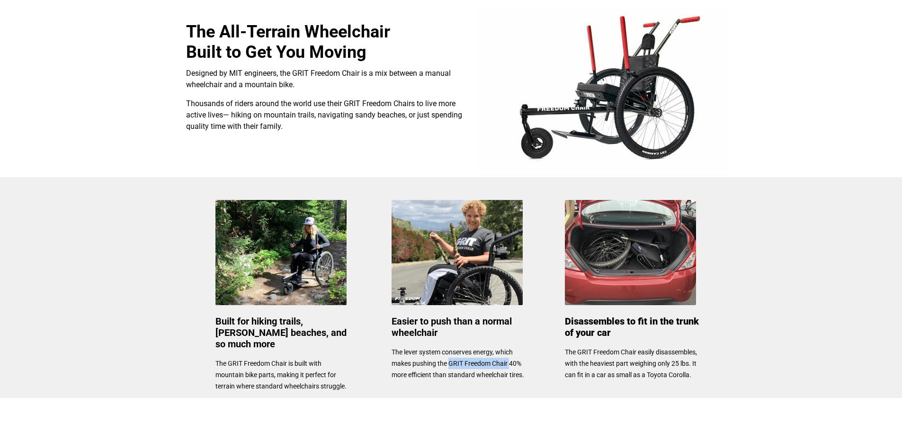  Describe the element at coordinates (76, 112) in the screenshot. I see `label: Please enter a valid email address.` at that location.